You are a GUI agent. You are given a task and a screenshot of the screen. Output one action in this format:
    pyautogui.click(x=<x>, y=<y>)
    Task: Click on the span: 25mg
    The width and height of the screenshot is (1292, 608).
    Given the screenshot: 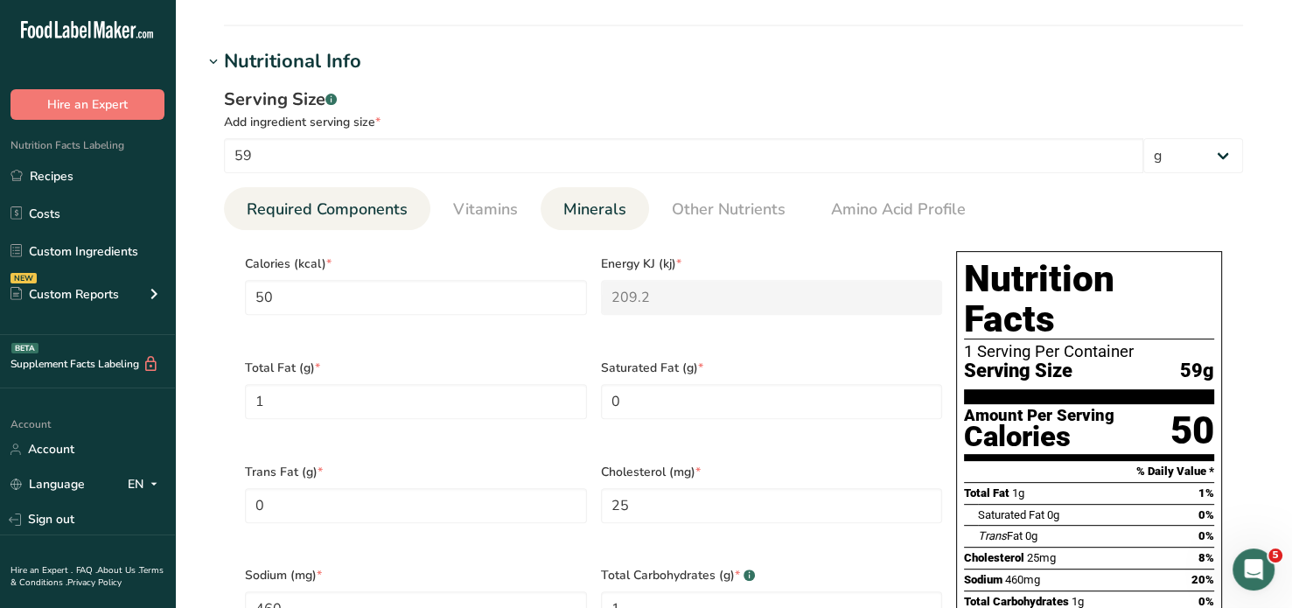 What is the action you would take?
    pyautogui.click(x=1041, y=557)
    